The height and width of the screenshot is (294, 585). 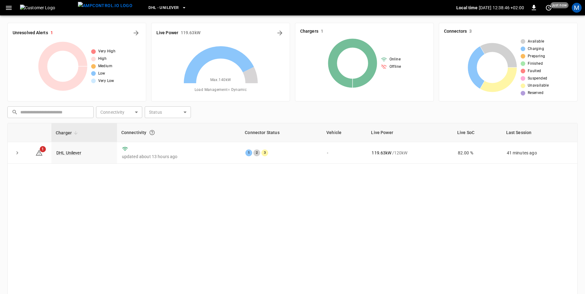 What do you see at coordinates (344, 132) in the screenshot?
I see `th: Vehicle` at bounding box center [344, 132].